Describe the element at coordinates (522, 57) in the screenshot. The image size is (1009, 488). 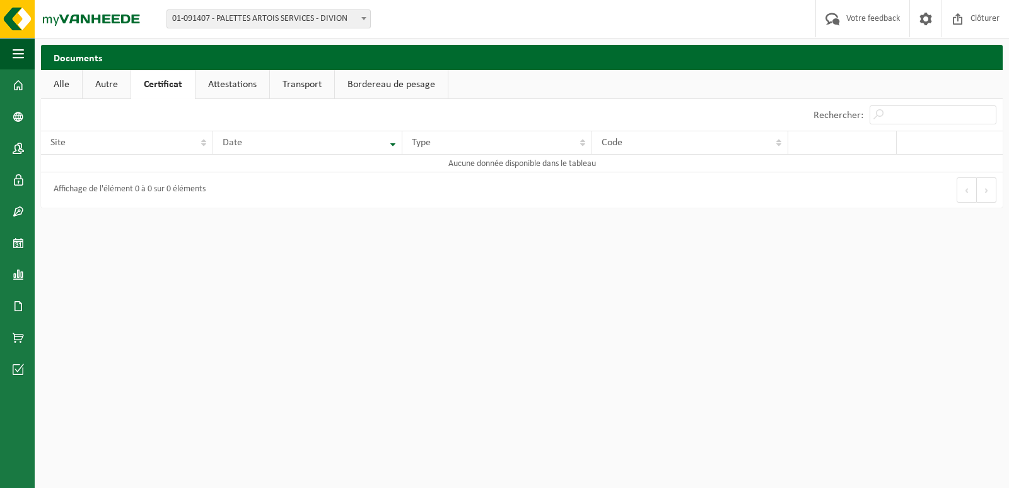
I see `h2: Documents` at that location.